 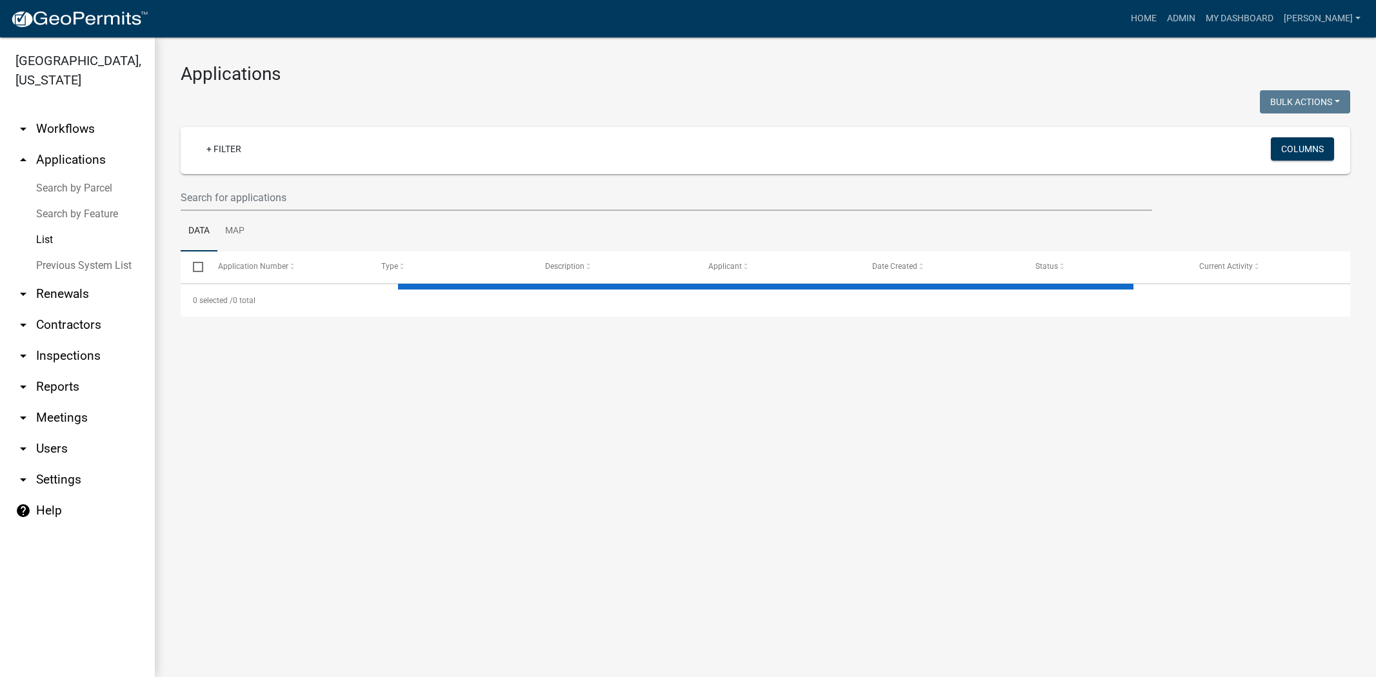 I want to click on datatable-header-cell: Applicant, so click(x=778, y=267).